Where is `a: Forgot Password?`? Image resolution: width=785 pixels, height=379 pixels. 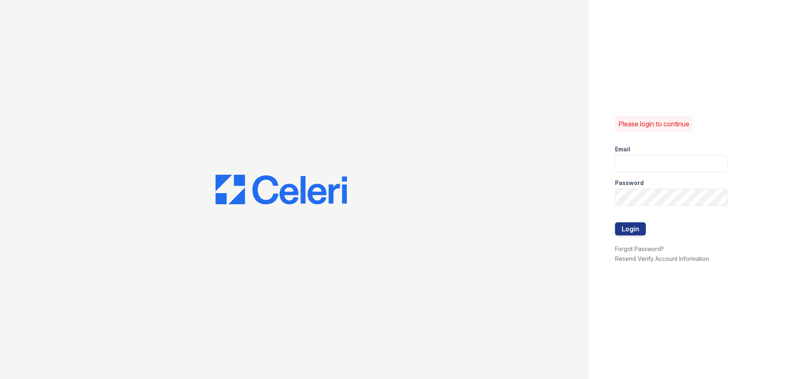
a: Forgot Password? is located at coordinates (639, 249).